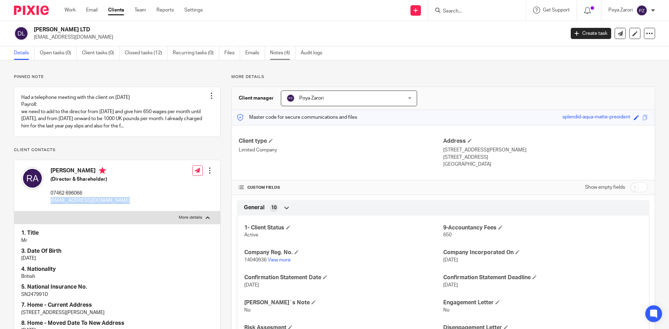 This screenshot has width=669, height=329. I want to click on p: 07462 696066, so click(90, 193).